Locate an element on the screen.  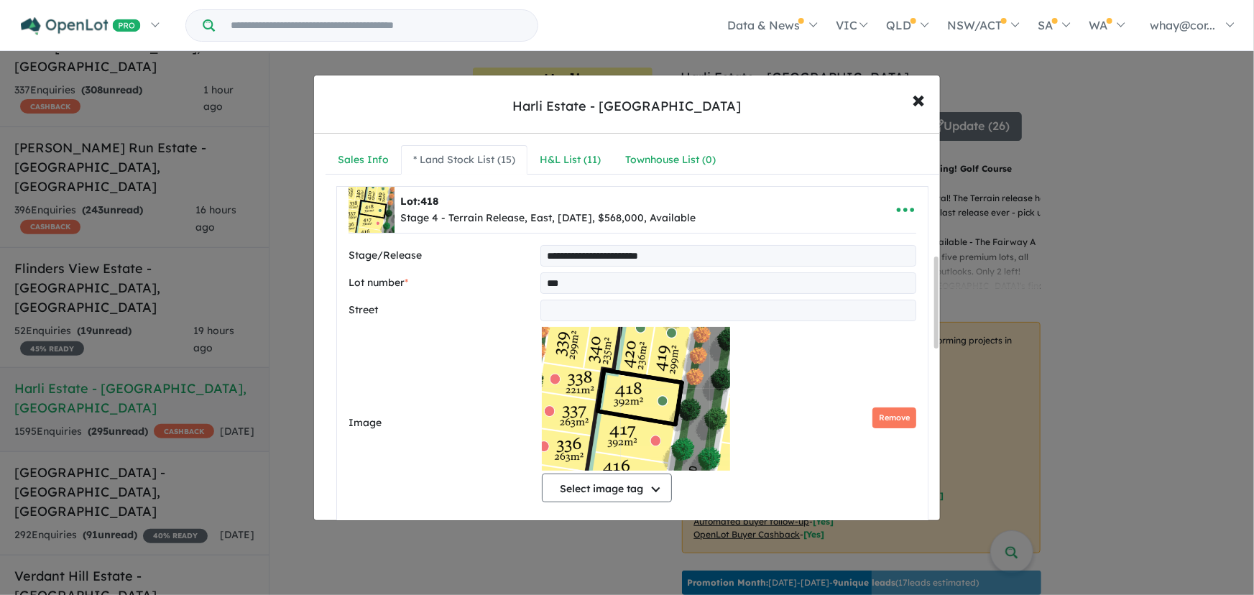
input: Try estate name, suburb, builder or developer is located at coordinates (376, 25).